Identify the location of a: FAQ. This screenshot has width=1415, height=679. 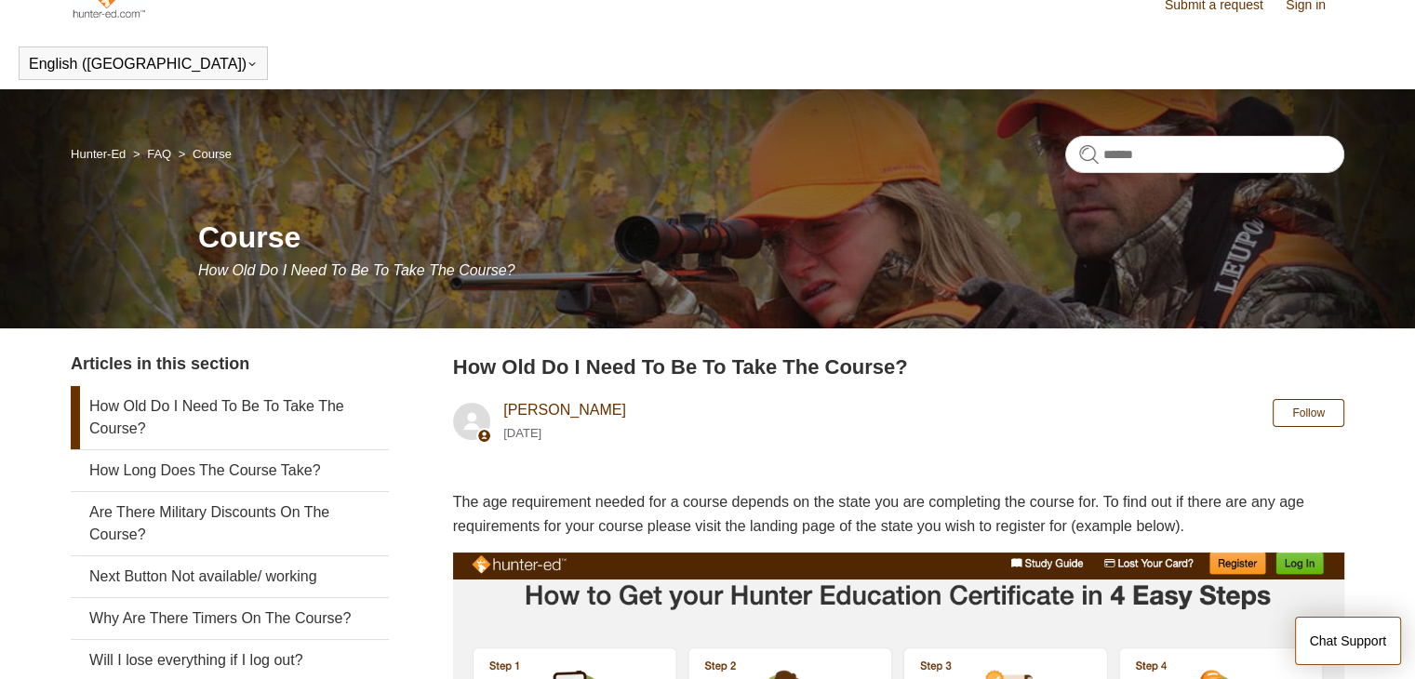
(159, 154).